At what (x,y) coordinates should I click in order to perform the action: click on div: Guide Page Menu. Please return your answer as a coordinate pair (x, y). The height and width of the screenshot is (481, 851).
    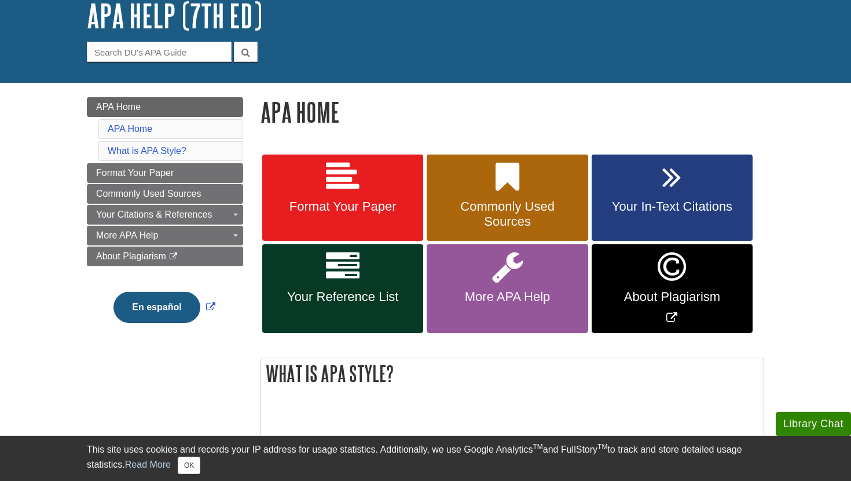
    Looking at the image, I should click on (165, 220).